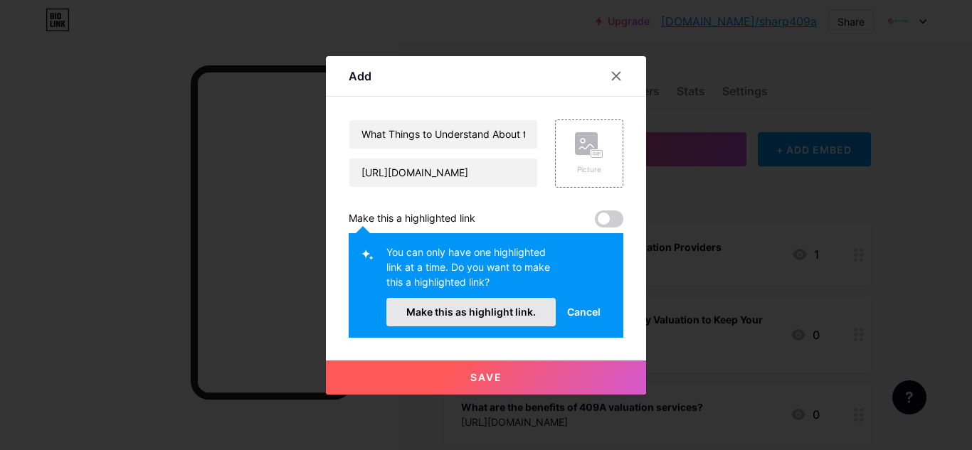  Describe the element at coordinates (443, 134) in the screenshot. I see `input: Title` at that location.